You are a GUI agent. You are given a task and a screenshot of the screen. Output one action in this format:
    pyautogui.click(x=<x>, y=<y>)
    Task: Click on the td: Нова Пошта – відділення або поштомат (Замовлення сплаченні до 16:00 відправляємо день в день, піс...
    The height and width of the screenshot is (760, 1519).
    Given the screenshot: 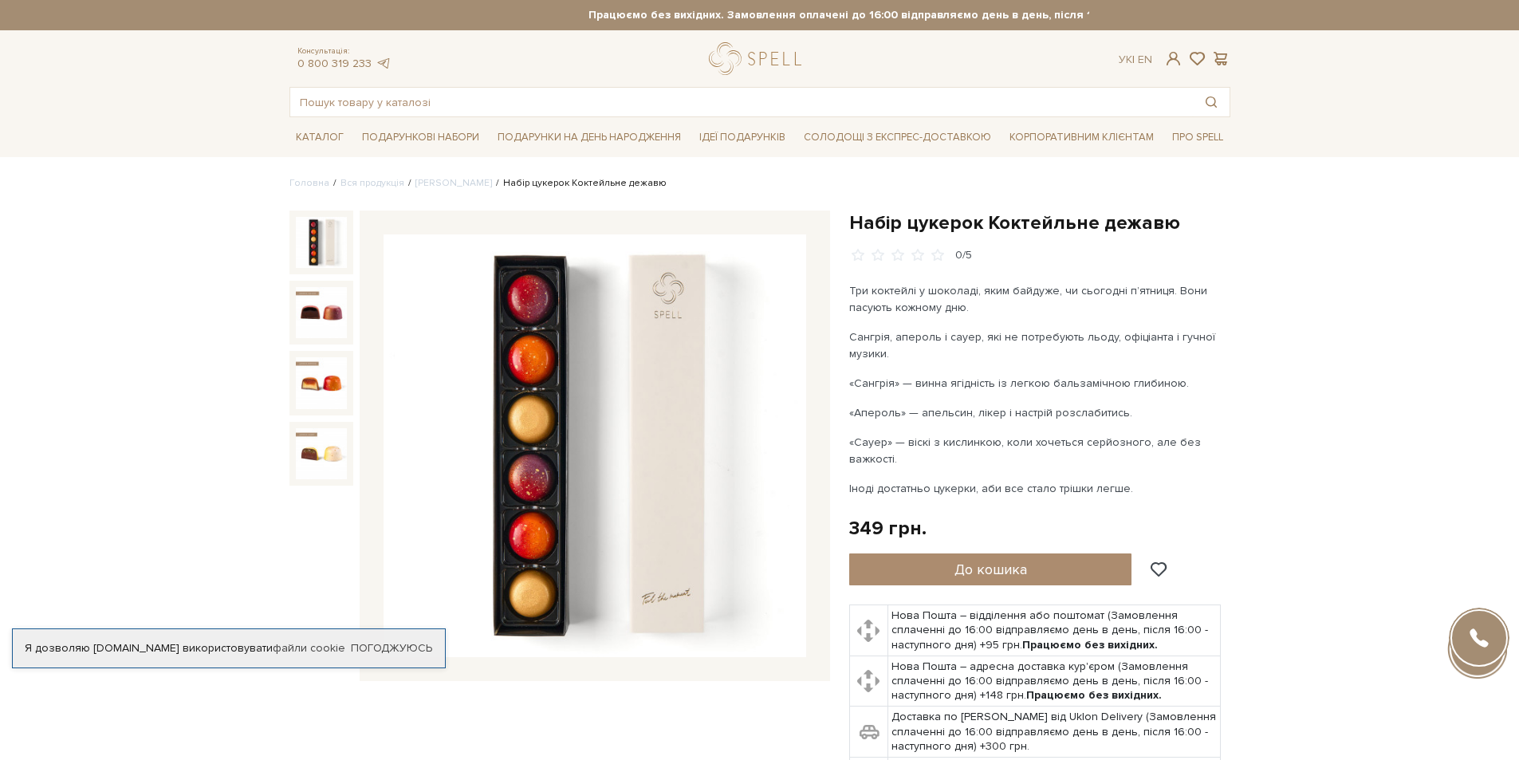 What is the action you would take?
    pyautogui.click(x=1054, y=631)
    